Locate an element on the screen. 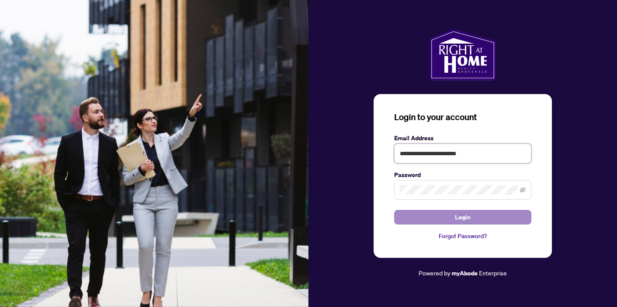 This screenshot has height=307, width=617. span: eye-invisible is located at coordinates (522, 190).